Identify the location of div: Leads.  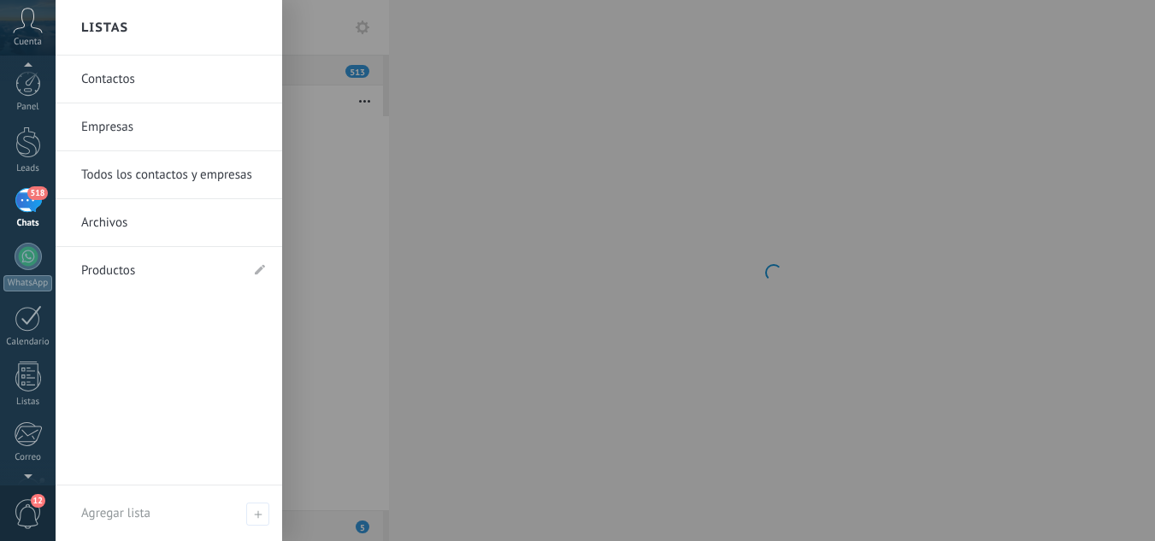
(28, 168).